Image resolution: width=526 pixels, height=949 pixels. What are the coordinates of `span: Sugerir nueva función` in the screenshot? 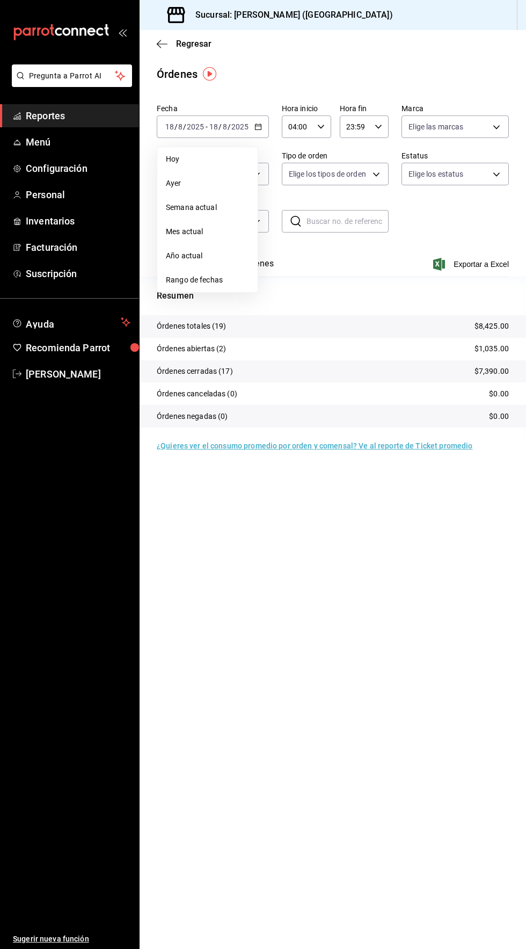 It's located at (71, 938).